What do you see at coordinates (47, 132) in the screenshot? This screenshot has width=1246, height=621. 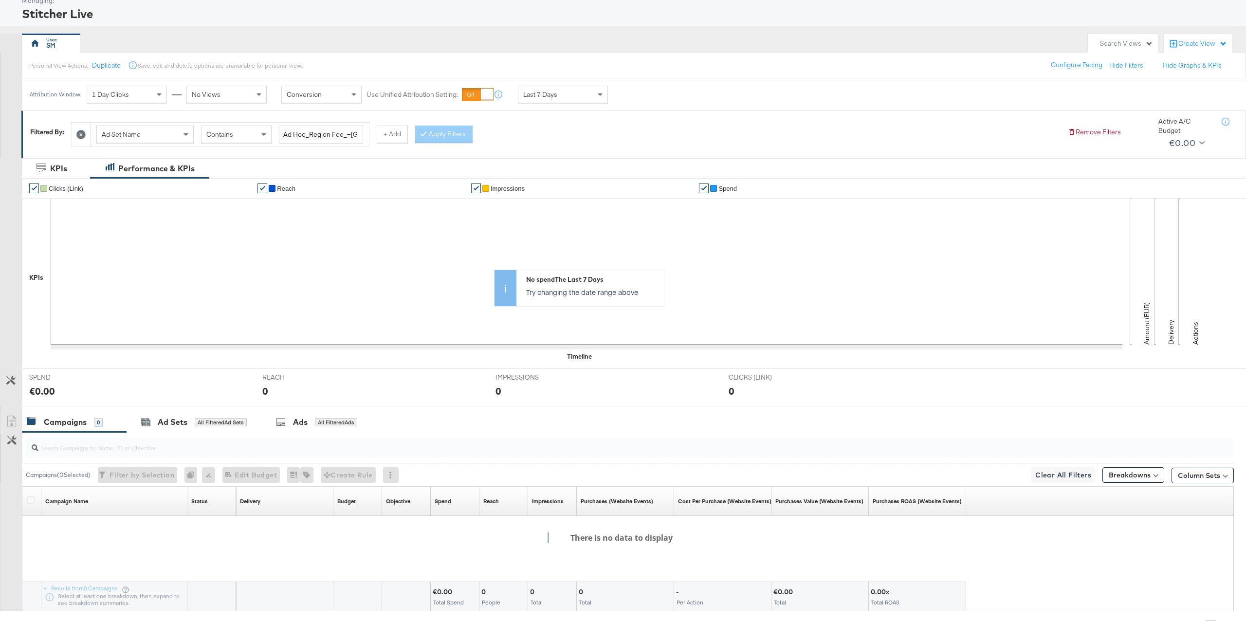 I see `div: Filtered By:` at bounding box center [47, 132].